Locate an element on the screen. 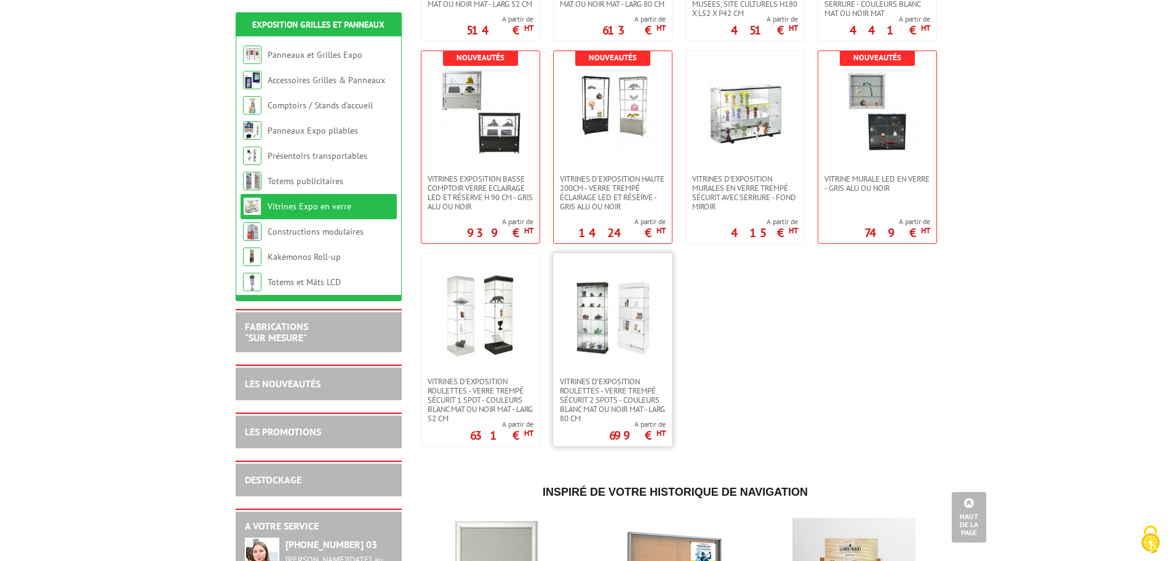  a: Vitrine Murale LED en verre - GRIS ALU OU NOIR is located at coordinates (878, 183).